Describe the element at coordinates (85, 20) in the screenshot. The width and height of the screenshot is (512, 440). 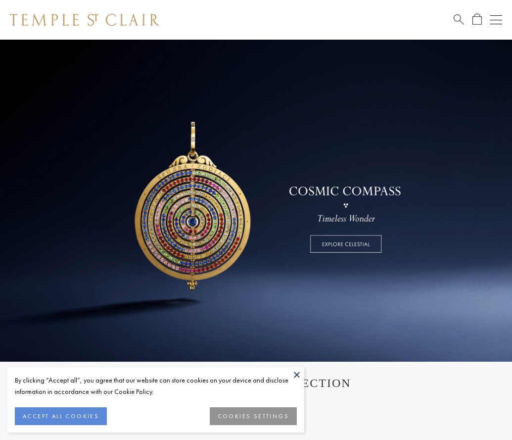
I see `img: Temple St. Clair` at that location.